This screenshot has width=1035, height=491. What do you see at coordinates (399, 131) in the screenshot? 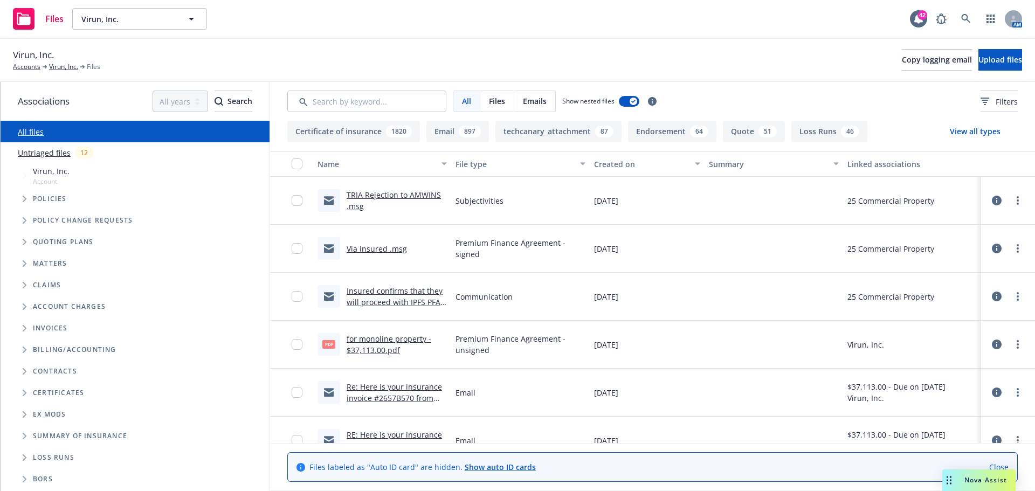
I see `div: 1820` at bounding box center [399, 131].